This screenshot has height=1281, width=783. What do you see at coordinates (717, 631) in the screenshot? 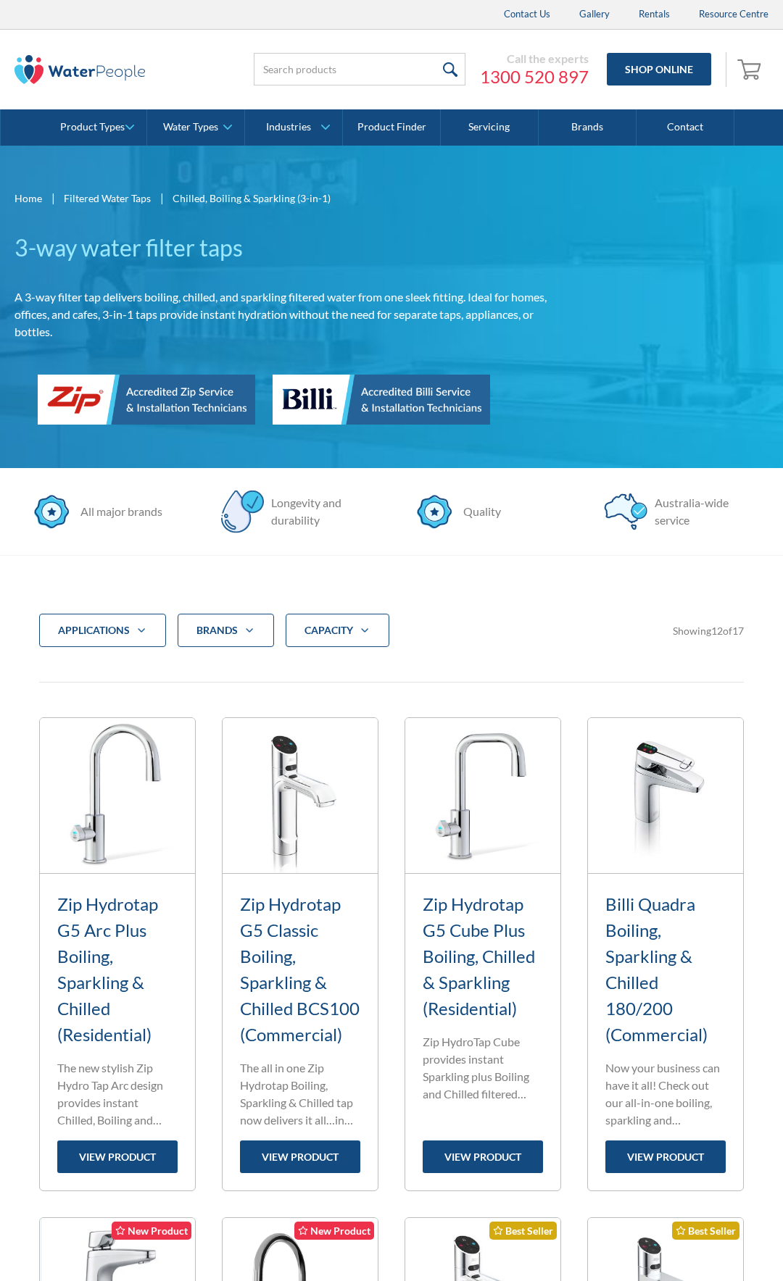
I see `span: 12` at bounding box center [717, 631].